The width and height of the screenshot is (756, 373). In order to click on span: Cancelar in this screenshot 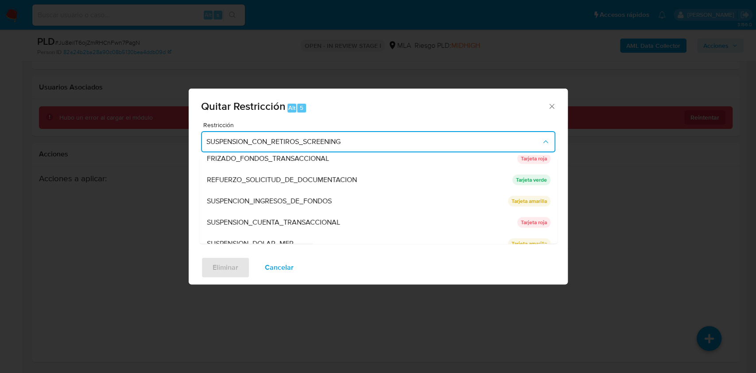, I will do `click(279, 268)`.